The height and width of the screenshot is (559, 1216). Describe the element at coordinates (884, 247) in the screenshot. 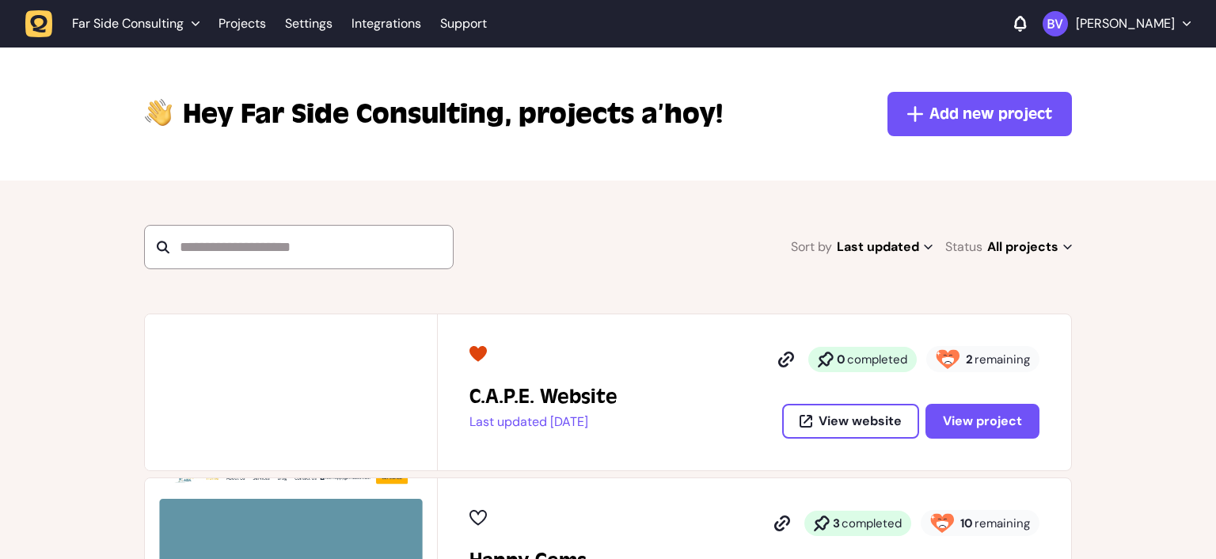

I see `span: Last updated` at that location.